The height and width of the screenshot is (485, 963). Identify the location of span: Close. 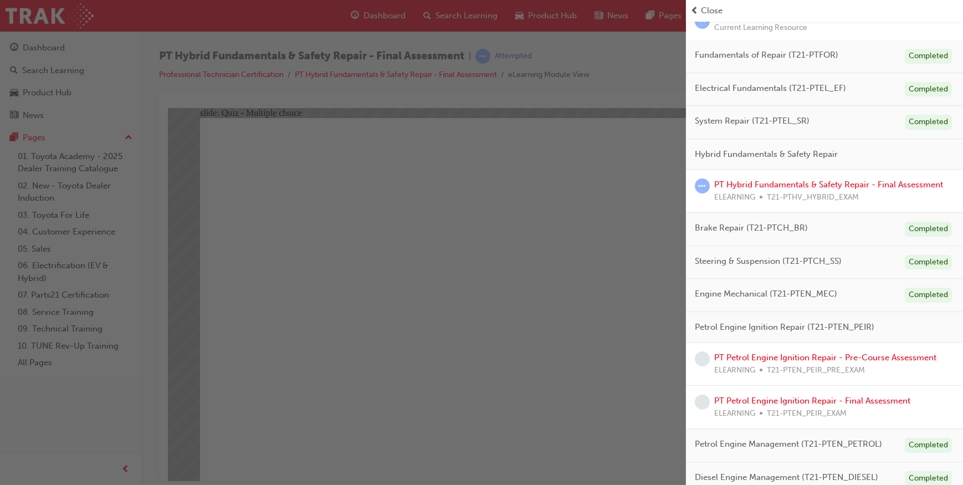
(711, 11).